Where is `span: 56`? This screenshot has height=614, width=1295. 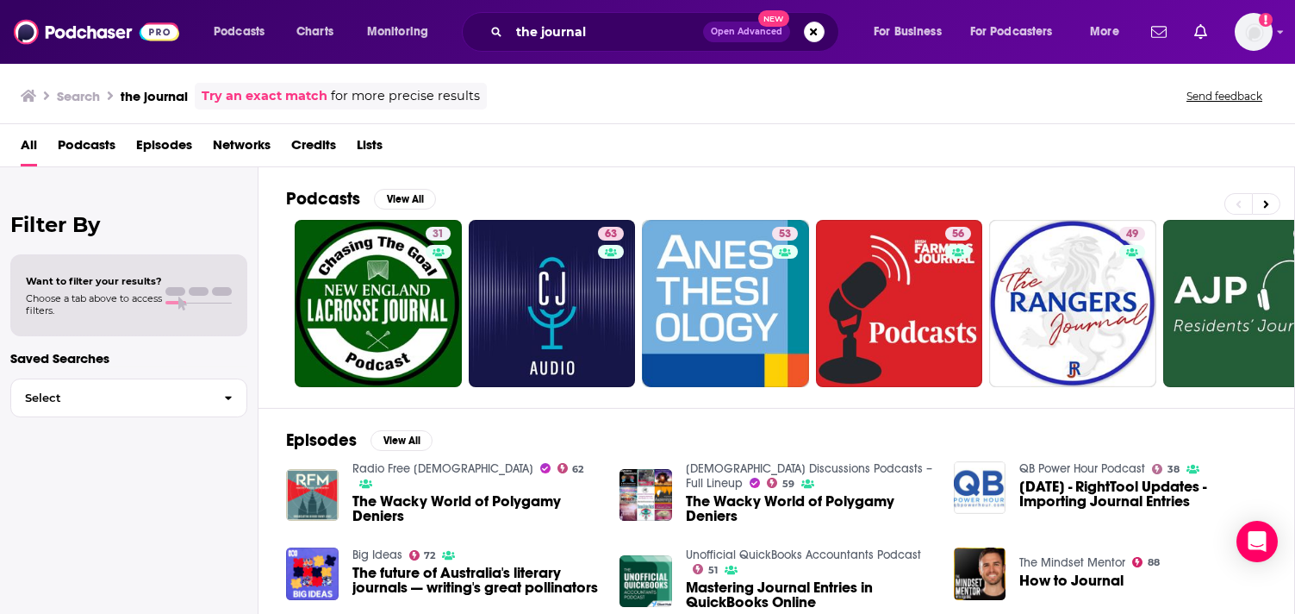 span: 56 is located at coordinates (958, 234).